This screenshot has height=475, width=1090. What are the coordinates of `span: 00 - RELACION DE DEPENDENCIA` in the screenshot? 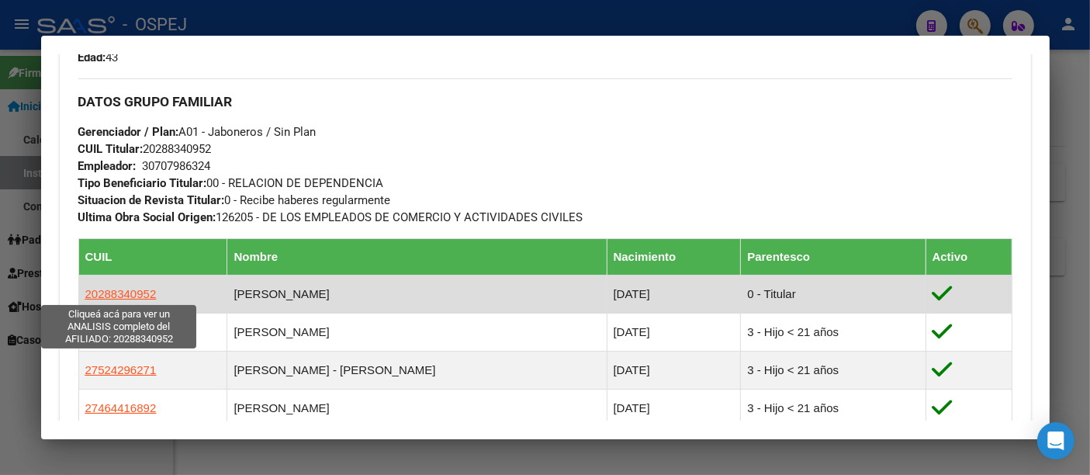 It's located at (231, 183).